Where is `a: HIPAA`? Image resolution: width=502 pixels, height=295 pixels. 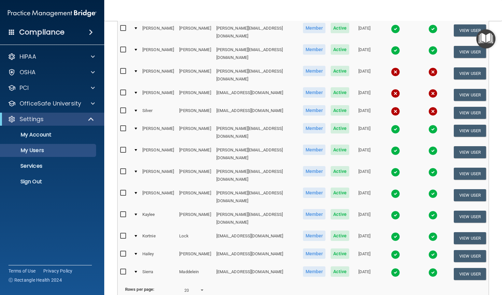 a: HIPAA is located at coordinates (51, 57).